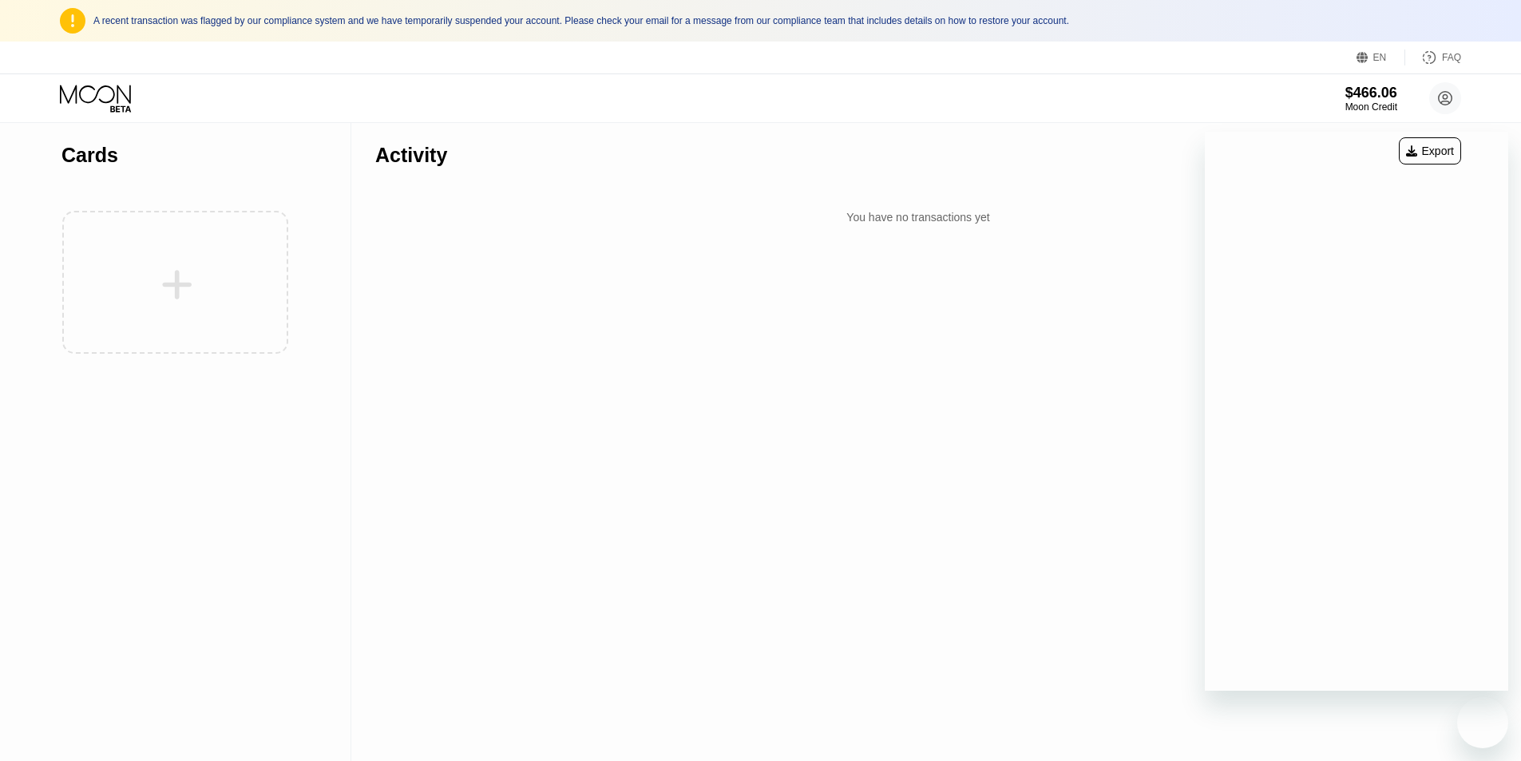 The image size is (1521, 761). What do you see at coordinates (777, 21) in the screenshot?
I see `div: A recent transaction was flagged by our compliance system and we have temporarily suspended your ...` at bounding box center [777, 21].